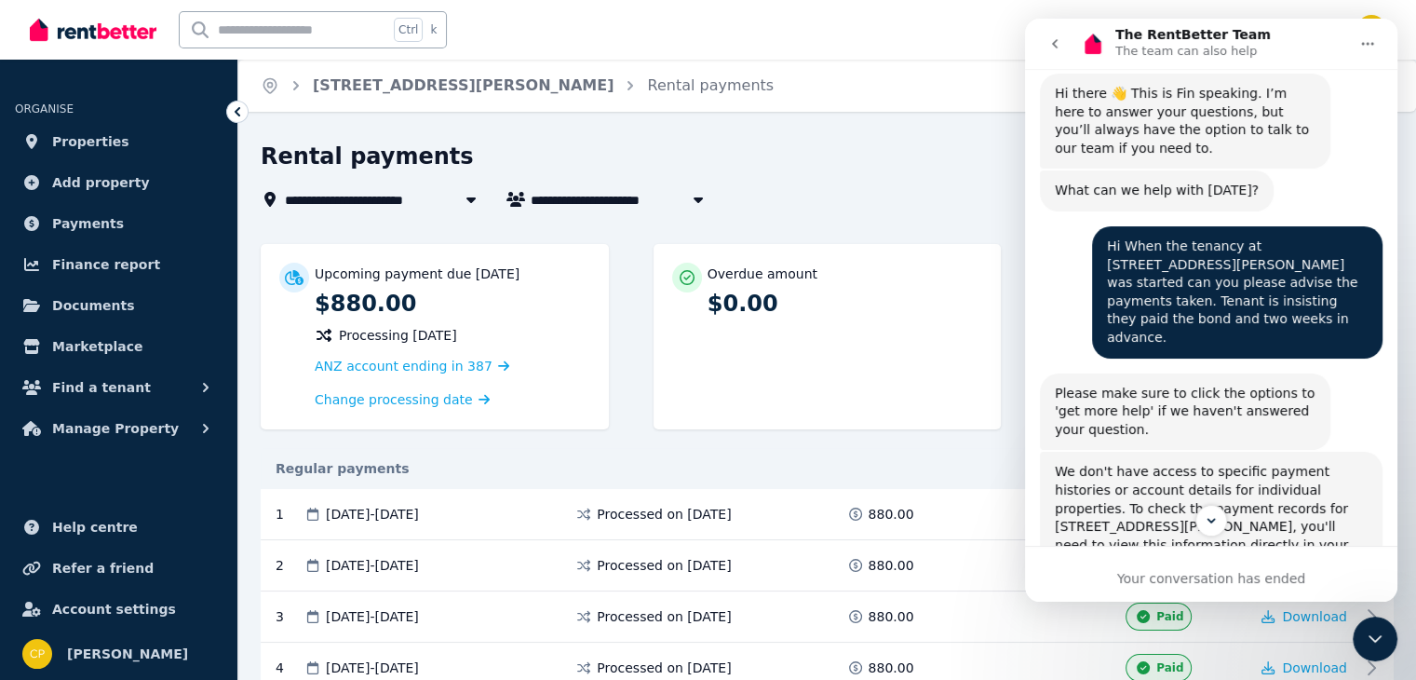 The image size is (1416, 680). Describe the element at coordinates (845, 304) in the screenshot. I see `p: $0.00` at that location.